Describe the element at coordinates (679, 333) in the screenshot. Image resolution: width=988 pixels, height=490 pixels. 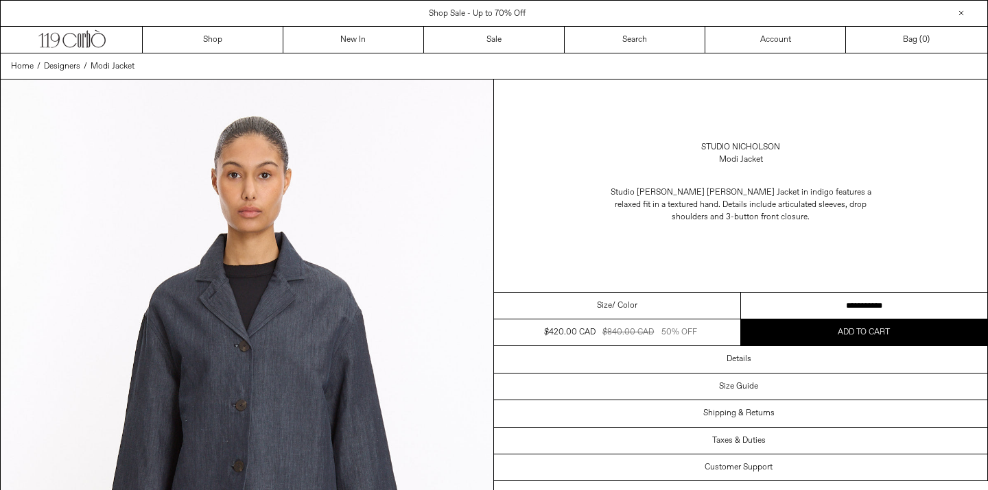
I see `div: 50% OFF` at that location.